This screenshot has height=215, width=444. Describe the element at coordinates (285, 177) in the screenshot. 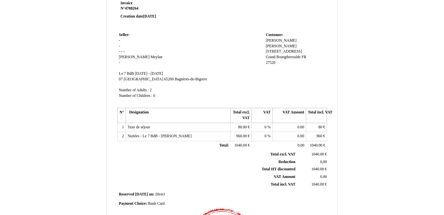

I see `span: VAT Amount` at that location.